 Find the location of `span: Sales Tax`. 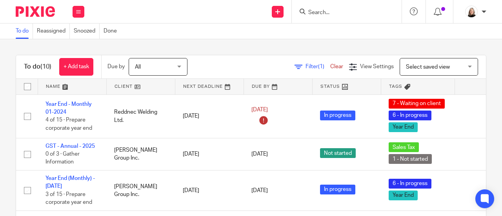

span: Sales Tax is located at coordinates (404, 147).